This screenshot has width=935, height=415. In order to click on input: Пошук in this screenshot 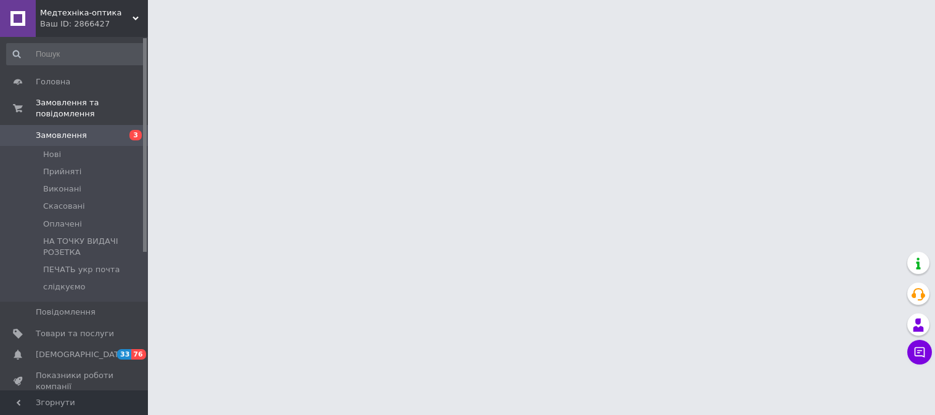, I will do `click(76, 54)`.